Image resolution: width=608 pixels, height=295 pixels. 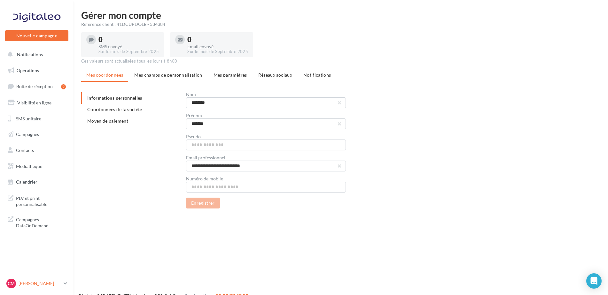 What do you see at coordinates (341, 24) in the screenshot?
I see `div: Référence client : 41DCUPDOLE - 534384` at bounding box center [341, 24].